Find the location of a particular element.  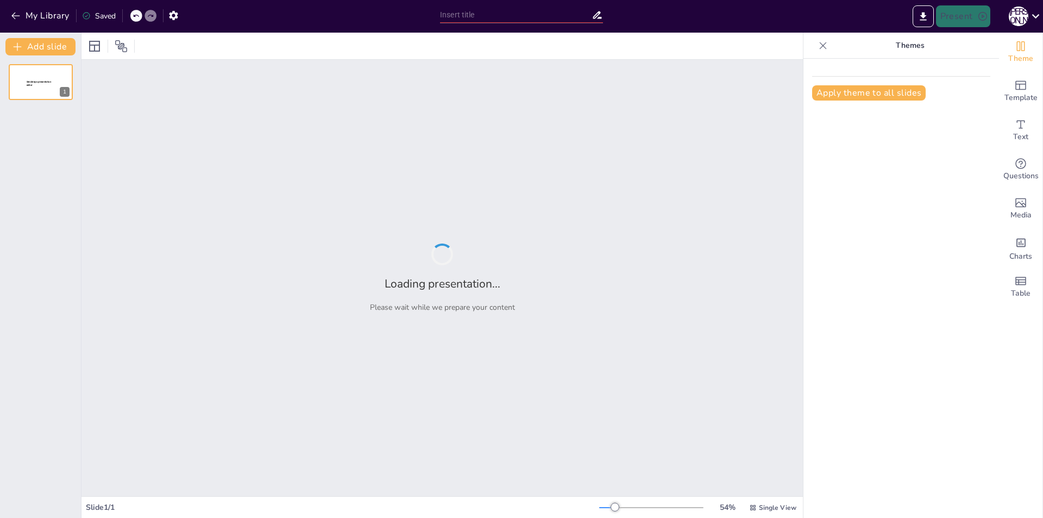

div: Add charts and graphs is located at coordinates (1021, 248).